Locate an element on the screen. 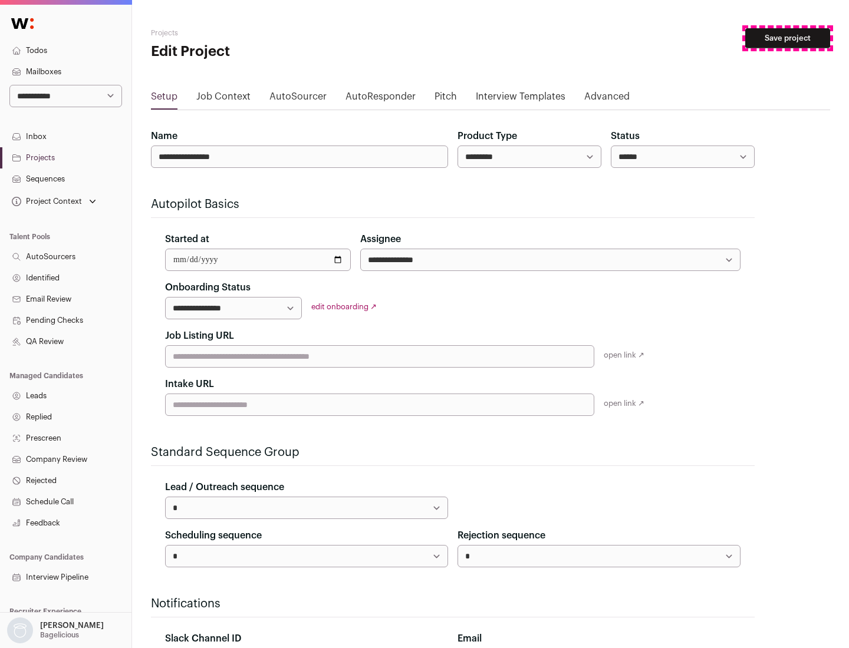 This screenshot has width=849, height=648. a: AutoResponder is located at coordinates (380, 99).